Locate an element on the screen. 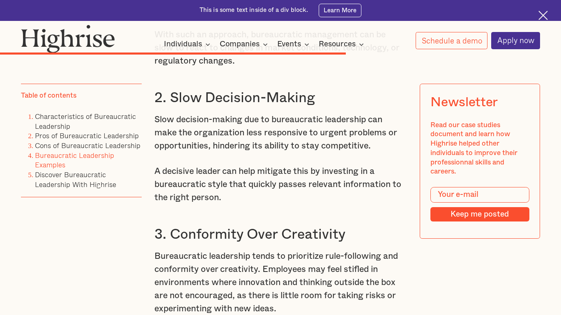 The height and width of the screenshot is (315, 561). input: Your e-mail is located at coordinates (480, 195).